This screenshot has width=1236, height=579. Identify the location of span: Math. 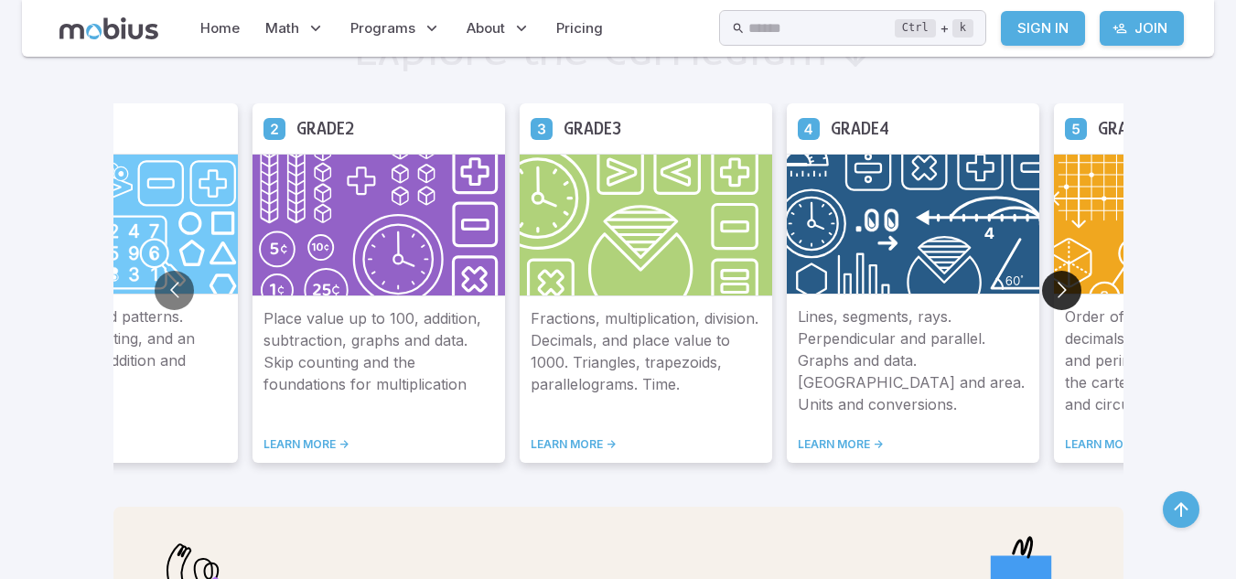
(282, 28).